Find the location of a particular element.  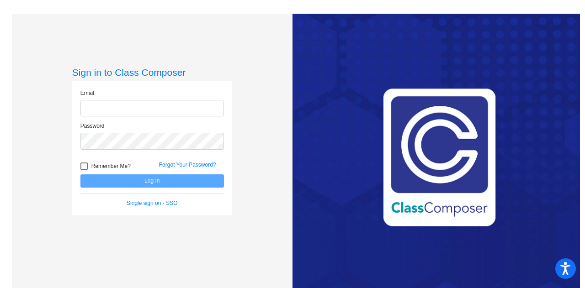

h3: Sign in to Class Composer is located at coordinates (152, 72).